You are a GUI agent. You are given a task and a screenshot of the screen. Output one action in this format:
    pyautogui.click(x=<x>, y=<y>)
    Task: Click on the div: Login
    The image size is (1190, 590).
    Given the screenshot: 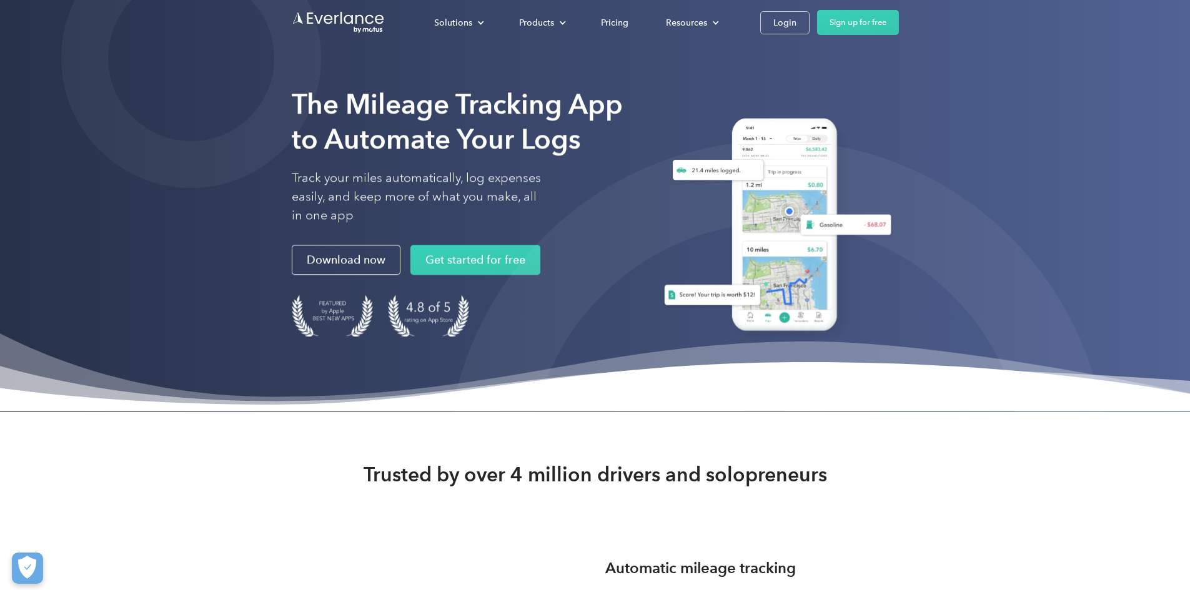 What is the action you would take?
    pyautogui.click(x=785, y=22)
    